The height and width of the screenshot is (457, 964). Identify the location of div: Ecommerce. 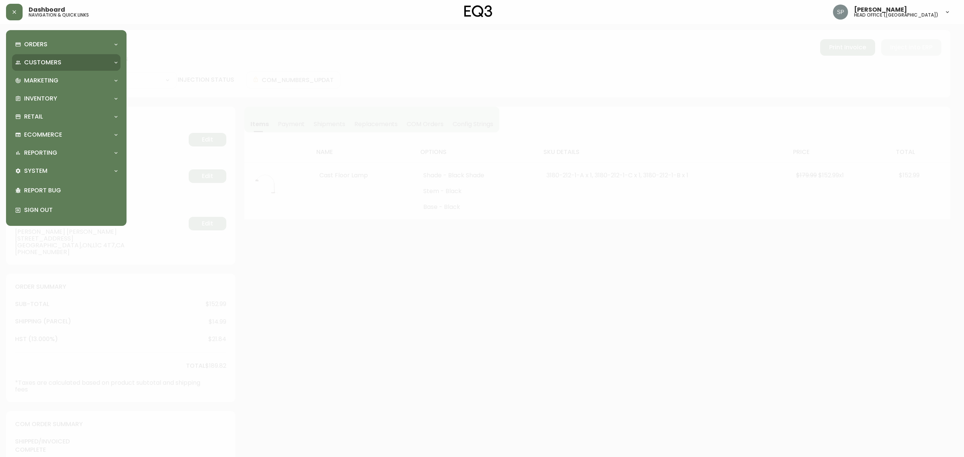
(66, 135).